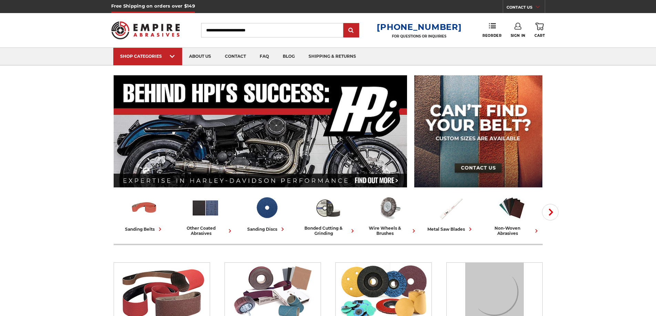 The image size is (656, 316). Describe the element at coordinates (205, 208) in the screenshot. I see `img: Other Coated Abrasives` at that location.